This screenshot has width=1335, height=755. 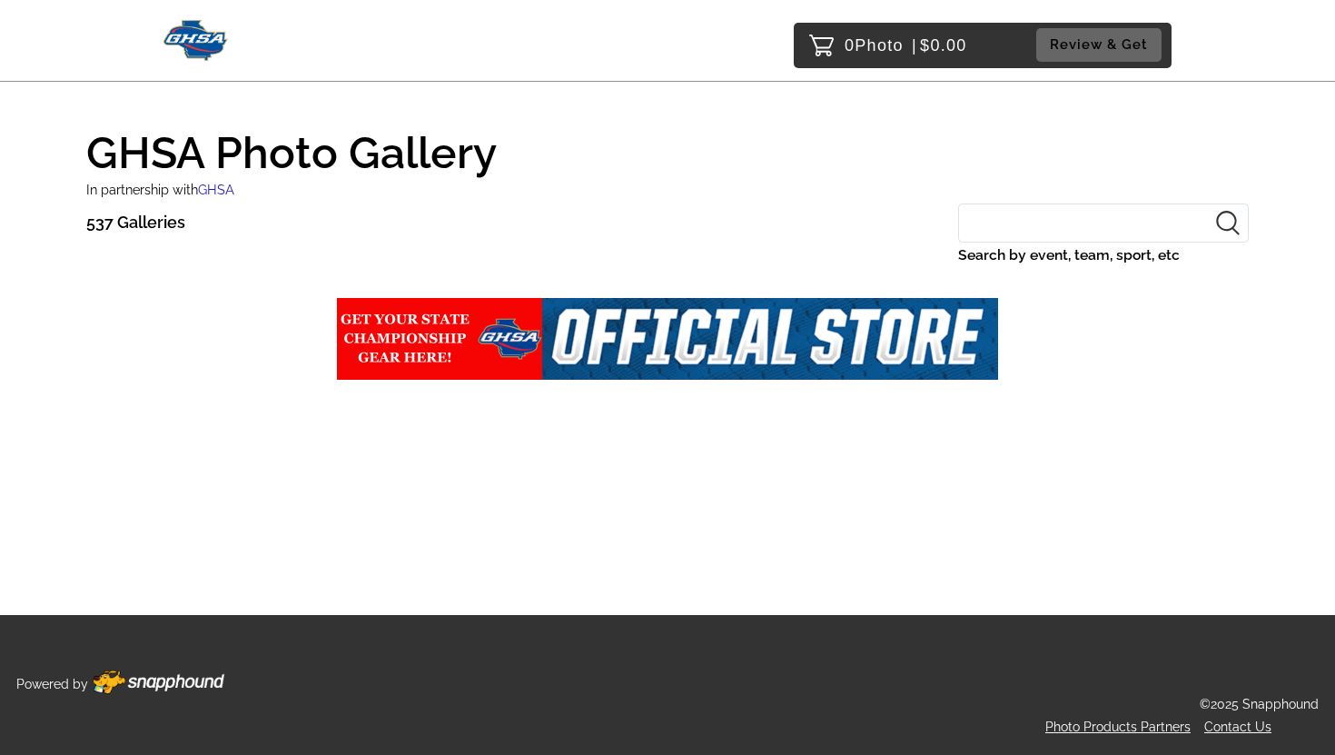 I want to click on label: Search by event, team, sport, etc, so click(x=1104, y=255).